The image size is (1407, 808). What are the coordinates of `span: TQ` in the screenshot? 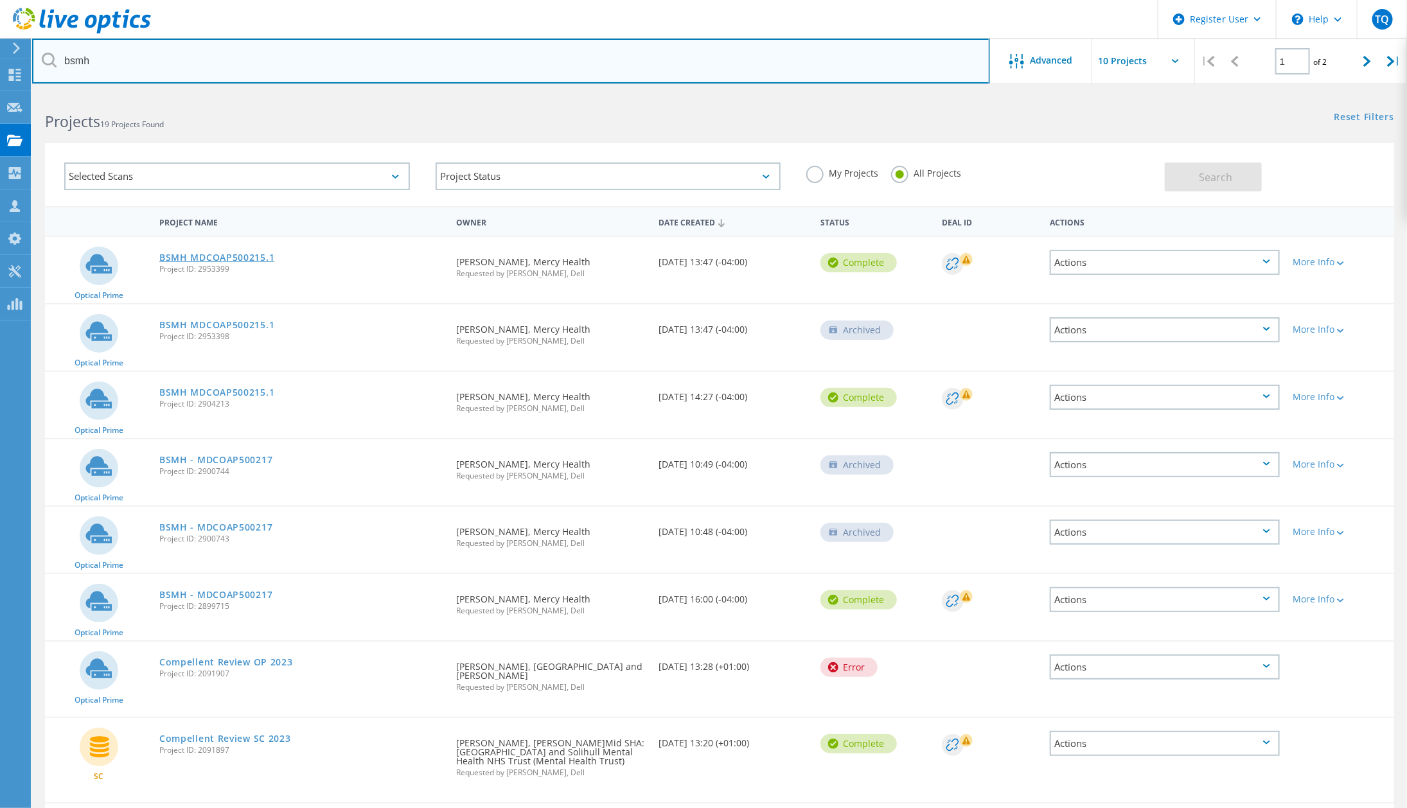 It's located at (1382, 19).